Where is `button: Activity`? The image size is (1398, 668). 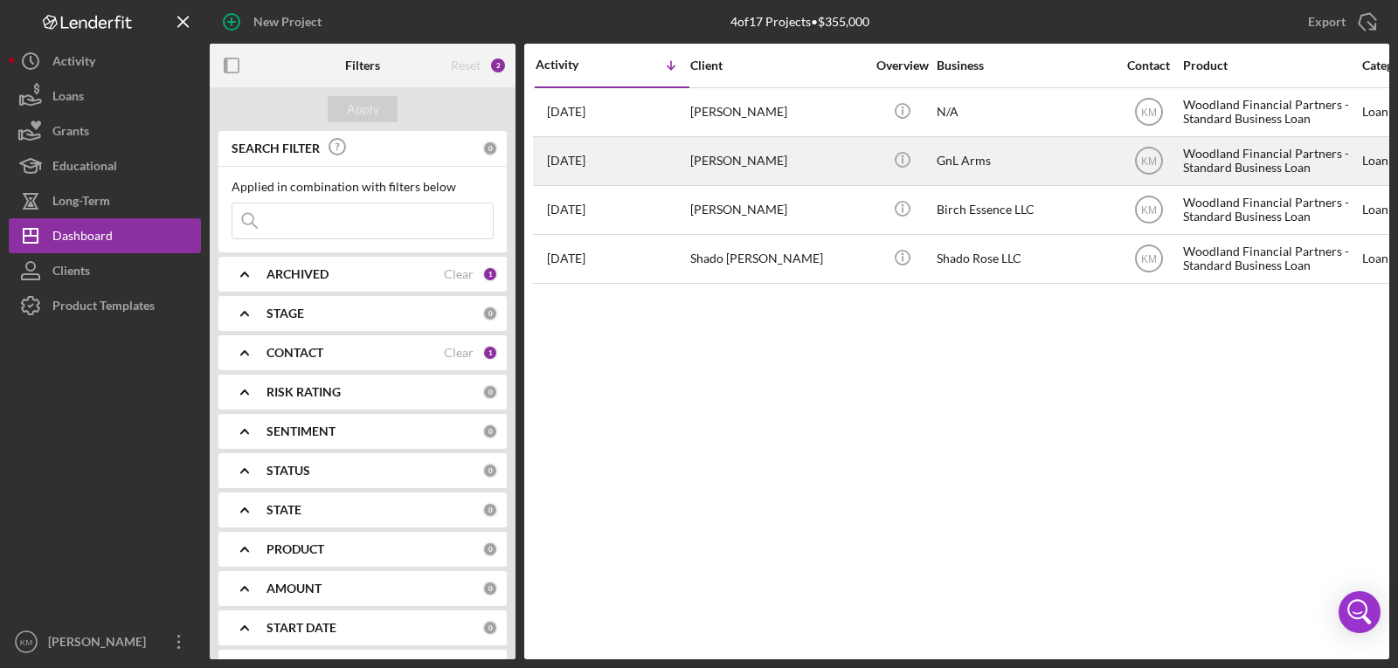 button: Activity is located at coordinates (105, 61).